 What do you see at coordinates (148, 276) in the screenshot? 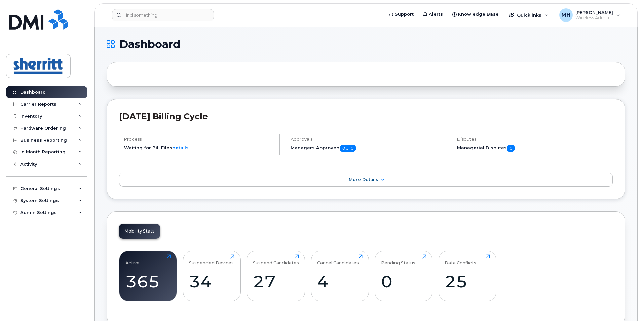
I see `a: Active365` at bounding box center [148, 276].